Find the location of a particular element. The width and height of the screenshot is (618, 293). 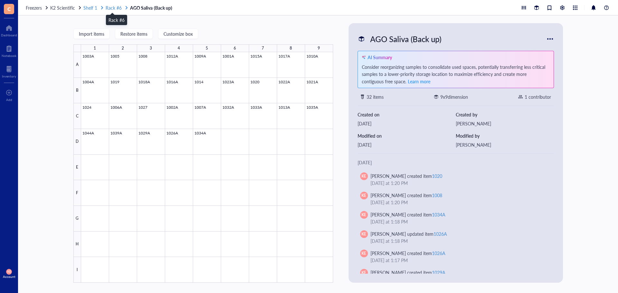

div: A is located at coordinates (77, 65).